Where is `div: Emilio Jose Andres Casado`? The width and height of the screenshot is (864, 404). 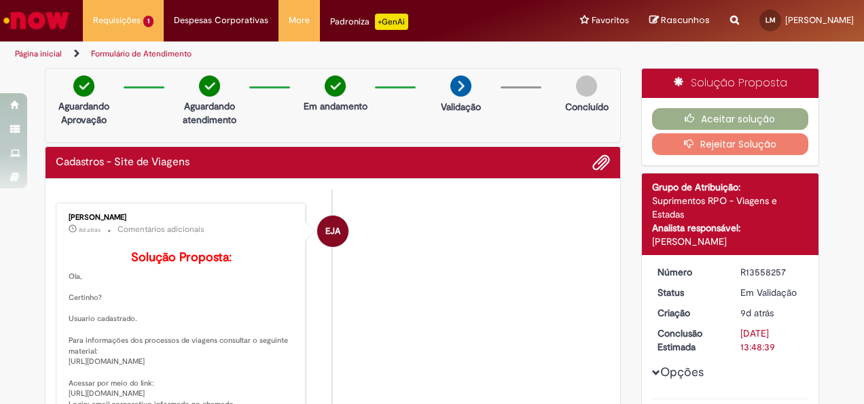 div: Emilio Jose Andres Casado is located at coordinates (333, 231).